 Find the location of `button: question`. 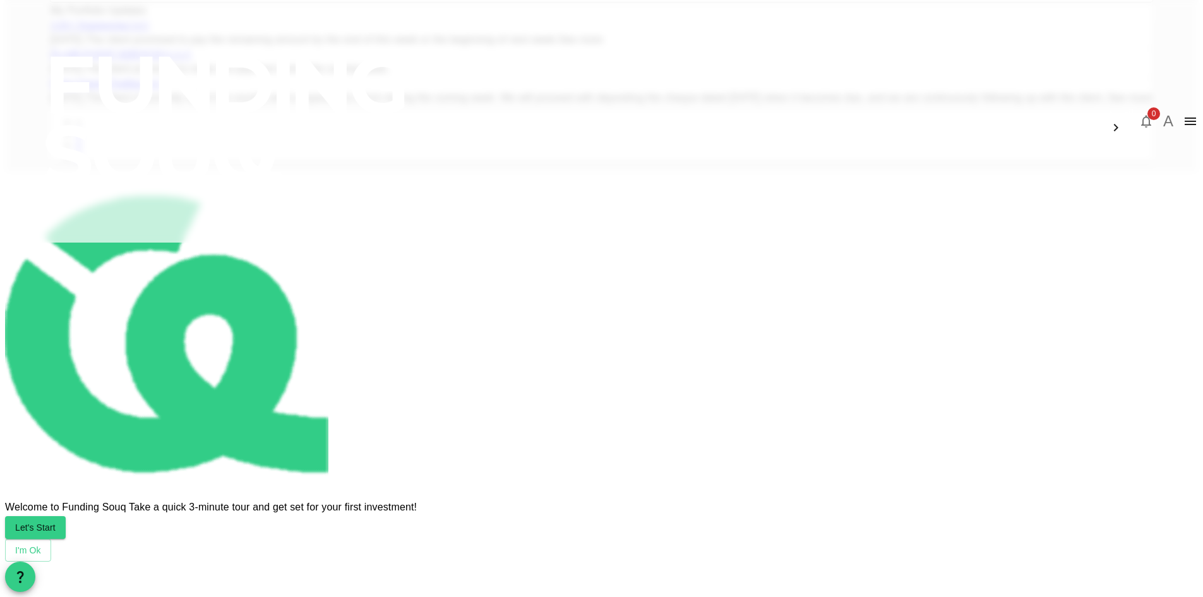

button: question is located at coordinates (20, 577).